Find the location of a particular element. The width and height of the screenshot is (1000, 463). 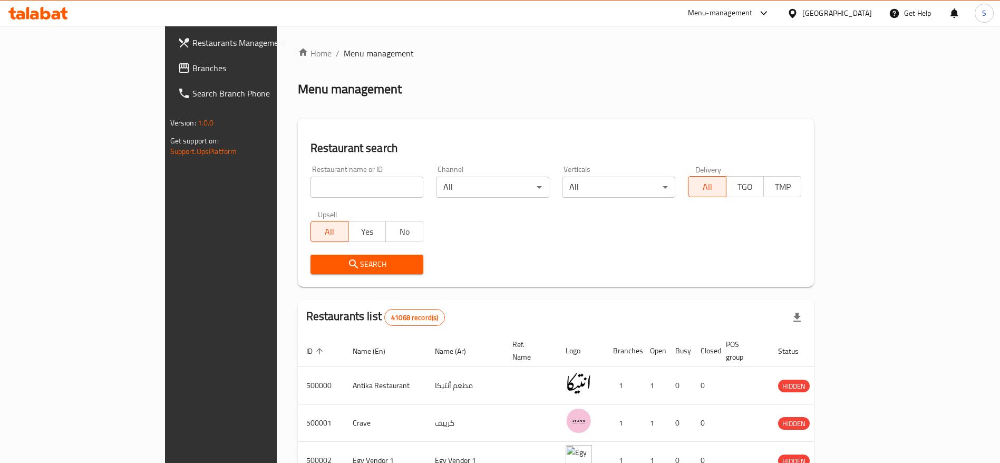

span: TMP is located at coordinates (783, 187).